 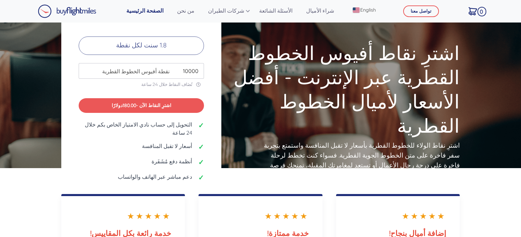 I want to click on a: شركات الطيران, so click(x=227, y=11).